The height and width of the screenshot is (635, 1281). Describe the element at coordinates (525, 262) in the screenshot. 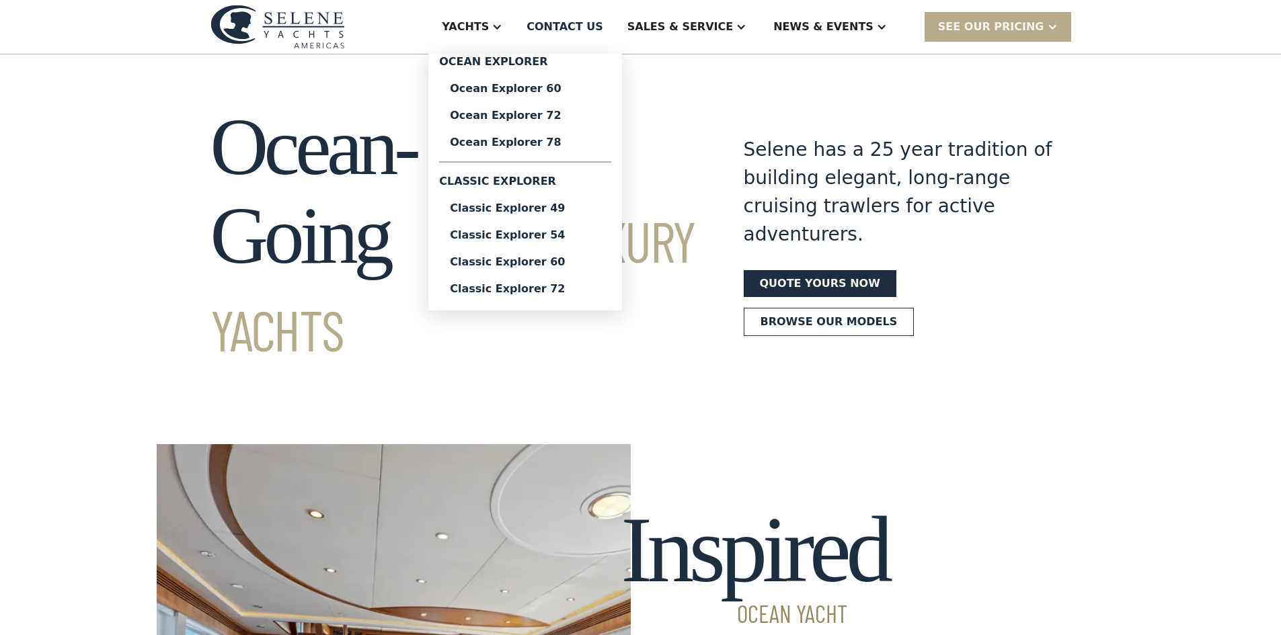

I see `div: Classic Explorer 60` at that location.